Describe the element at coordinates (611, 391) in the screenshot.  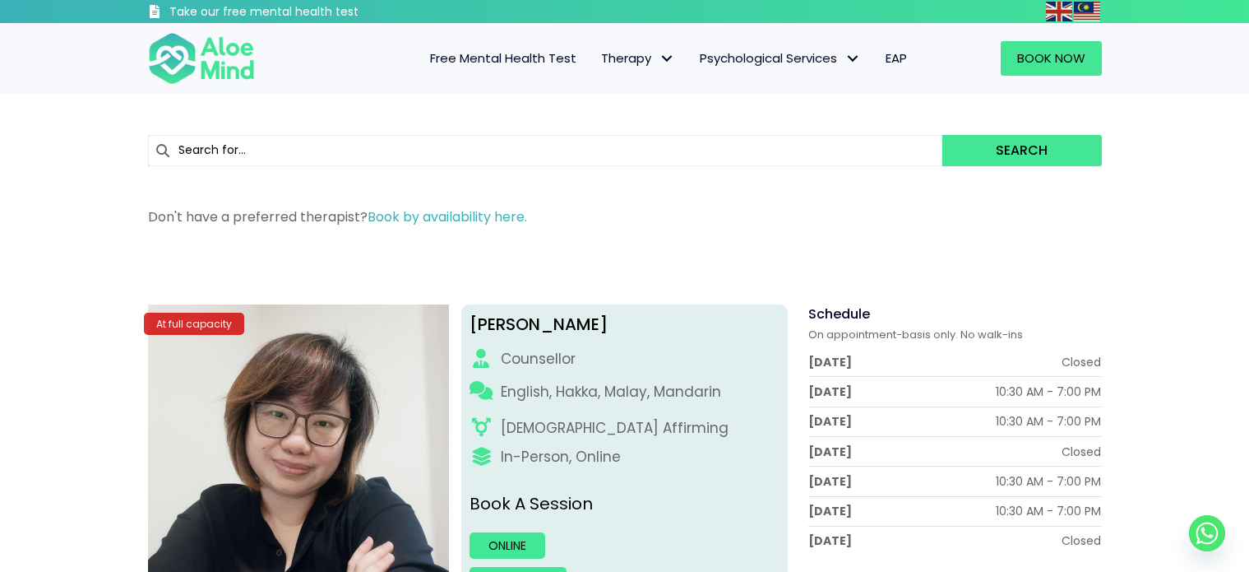
I see `p: English, Hakka, Malay, Mandarin` at that location.